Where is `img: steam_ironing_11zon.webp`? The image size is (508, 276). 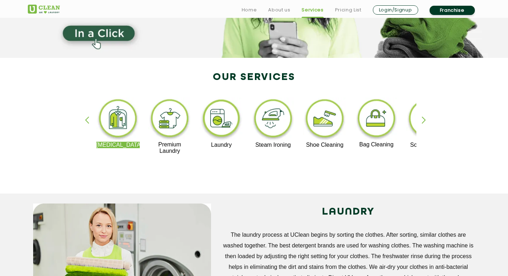 img: steam_ironing_11zon.webp is located at coordinates (273, 119).